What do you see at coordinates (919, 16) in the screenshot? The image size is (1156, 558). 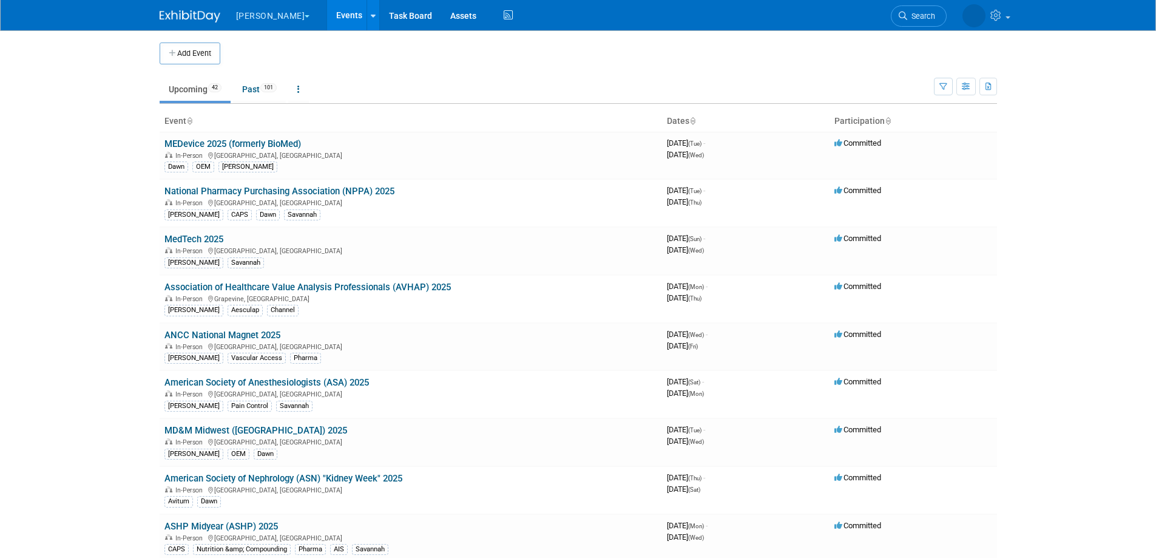 I see `a: Search` at bounding box center [919, 16].